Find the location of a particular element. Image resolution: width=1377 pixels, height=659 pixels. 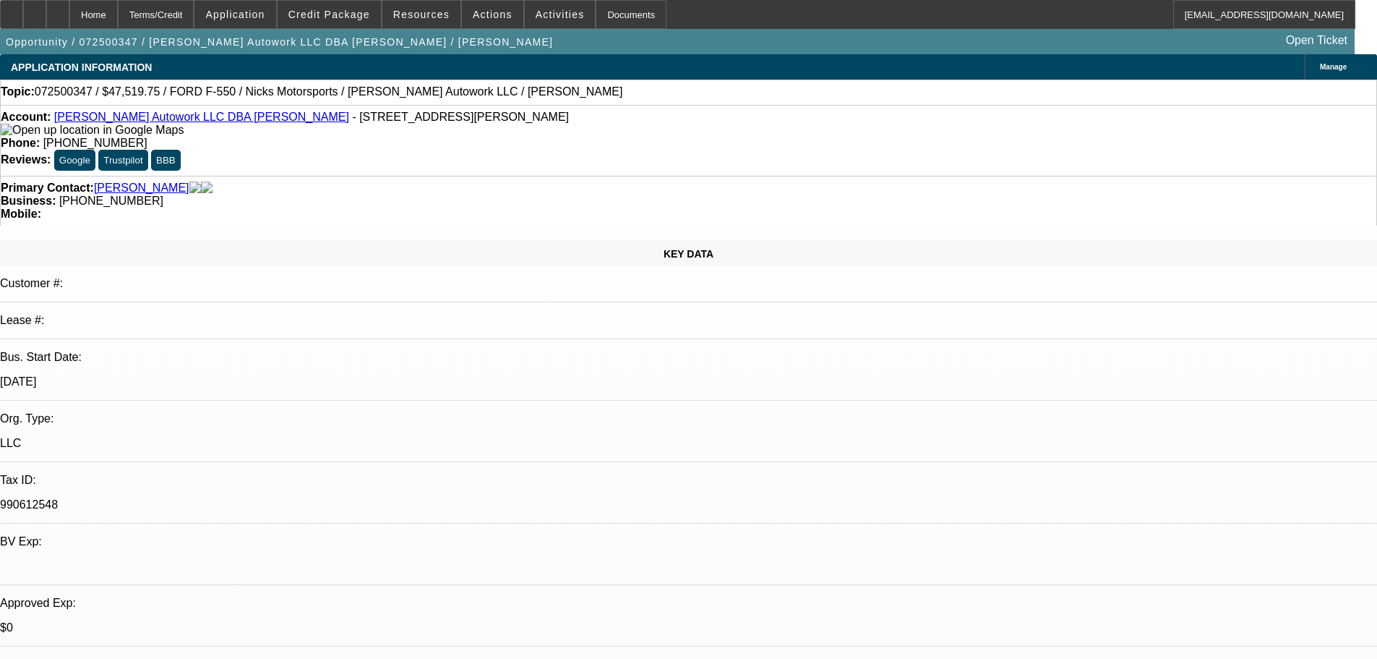

span: Application is located at coordinates (235, 14).